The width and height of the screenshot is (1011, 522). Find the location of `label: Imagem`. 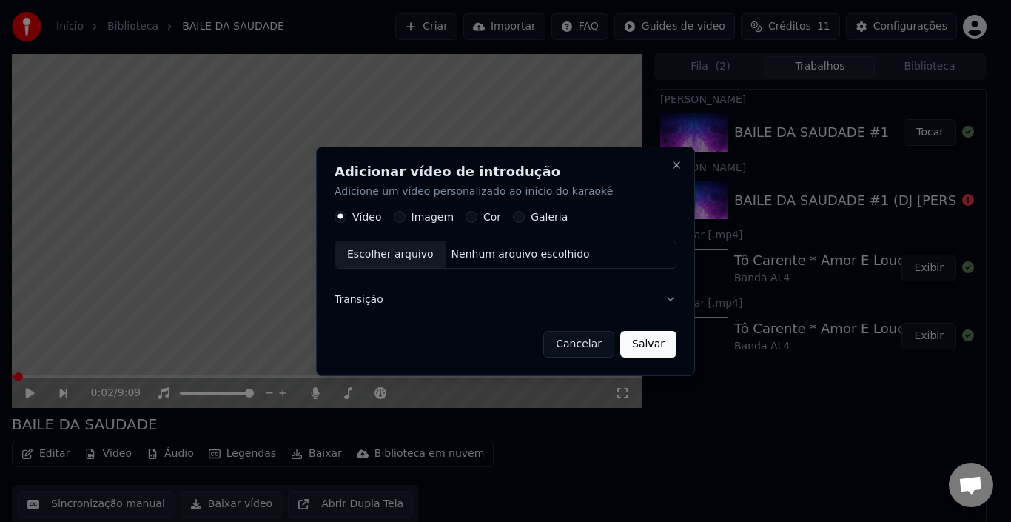

label: Imagem is located at coordinates (432, 217).